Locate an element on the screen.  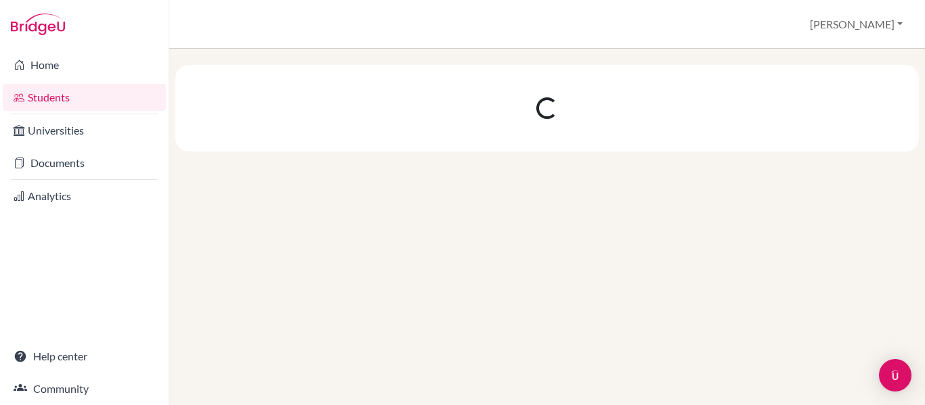
img: Bridge-U is located at coordinates (38, 24).